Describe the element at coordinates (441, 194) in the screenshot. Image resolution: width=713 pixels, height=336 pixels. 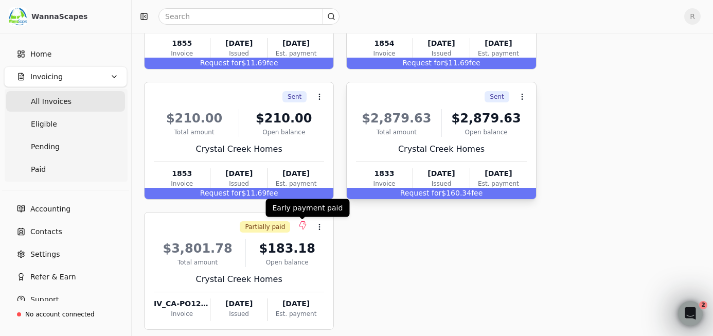
I see `div: $160.34` at that location.